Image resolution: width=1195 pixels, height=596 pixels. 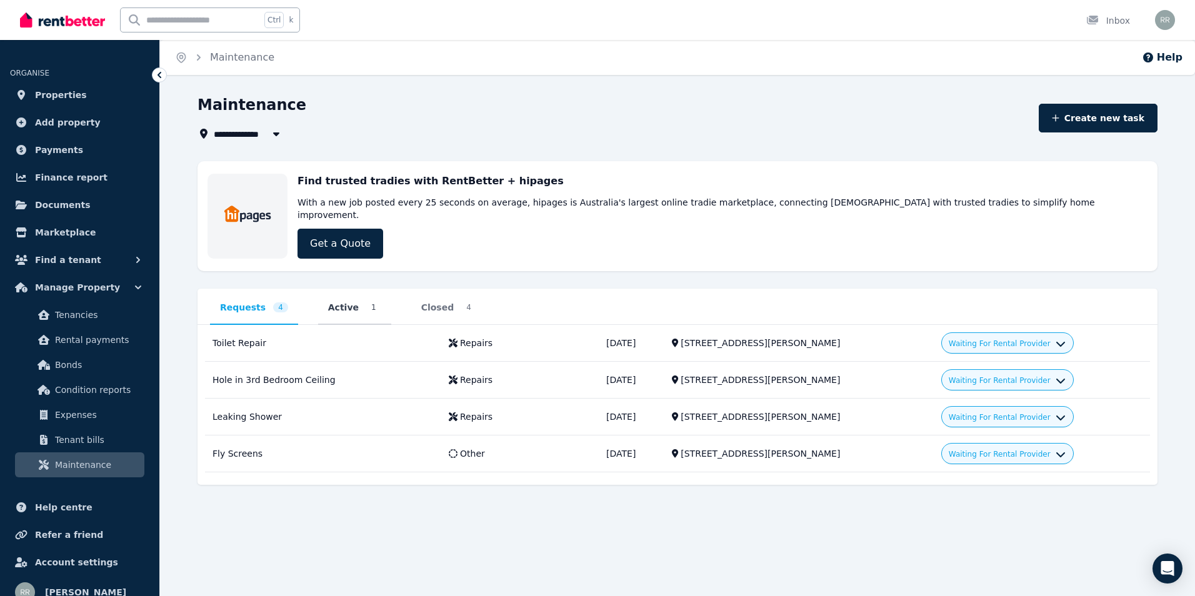 I want to click on span: Closed, so click(x=438, y=308).